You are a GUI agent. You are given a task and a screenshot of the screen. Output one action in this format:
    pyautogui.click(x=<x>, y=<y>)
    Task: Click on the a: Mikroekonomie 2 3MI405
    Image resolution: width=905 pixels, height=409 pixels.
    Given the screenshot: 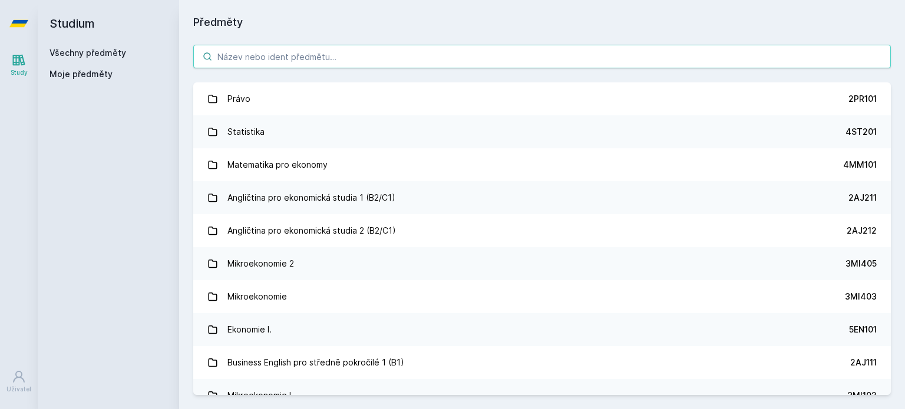 What is the action you would take?
    pyautogui.click(x=542, y=264)
    